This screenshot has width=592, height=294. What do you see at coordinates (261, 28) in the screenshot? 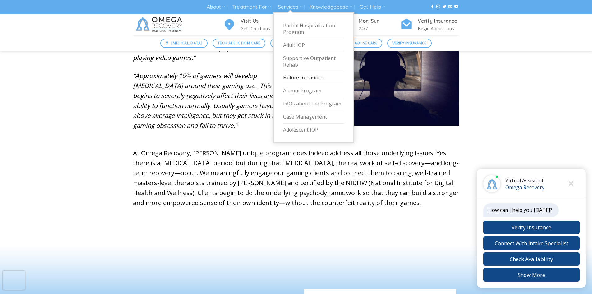
I see `p: Get Directions` at bounding box center [261, 28].